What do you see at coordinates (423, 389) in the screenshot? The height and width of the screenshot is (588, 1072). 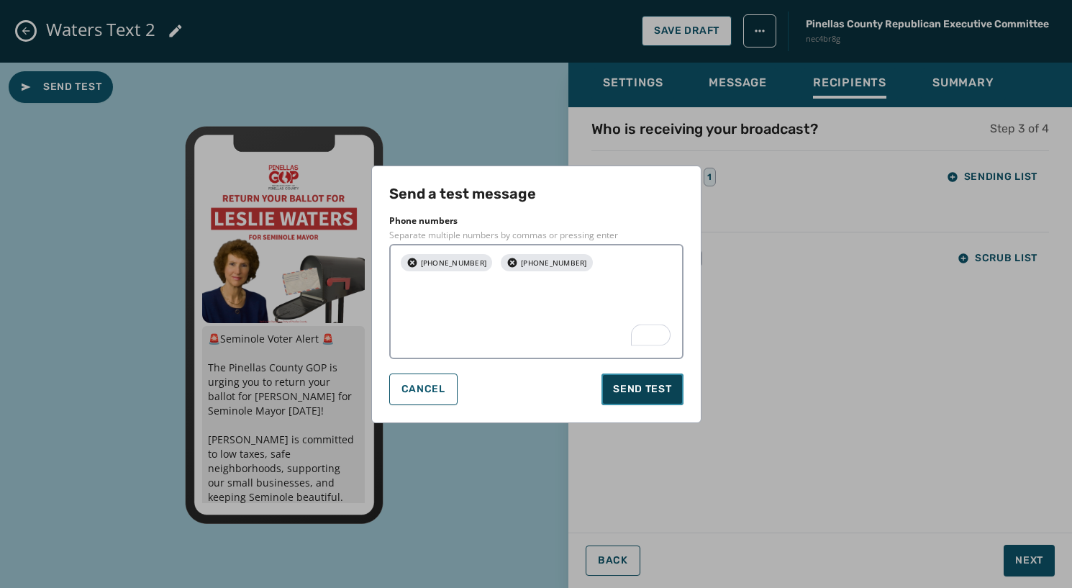 I see `button: Cancel` at bounding box center [423, 389].